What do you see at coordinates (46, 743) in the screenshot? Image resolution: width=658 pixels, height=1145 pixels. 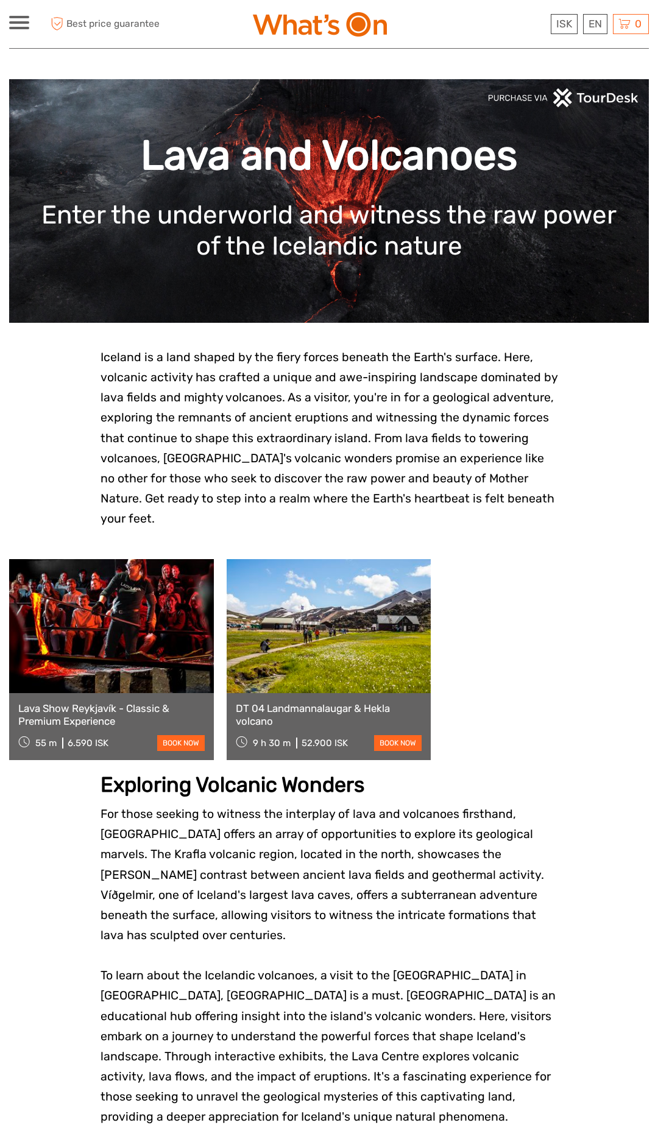 I see `span: 55 m` at bounding box center [46, 743].